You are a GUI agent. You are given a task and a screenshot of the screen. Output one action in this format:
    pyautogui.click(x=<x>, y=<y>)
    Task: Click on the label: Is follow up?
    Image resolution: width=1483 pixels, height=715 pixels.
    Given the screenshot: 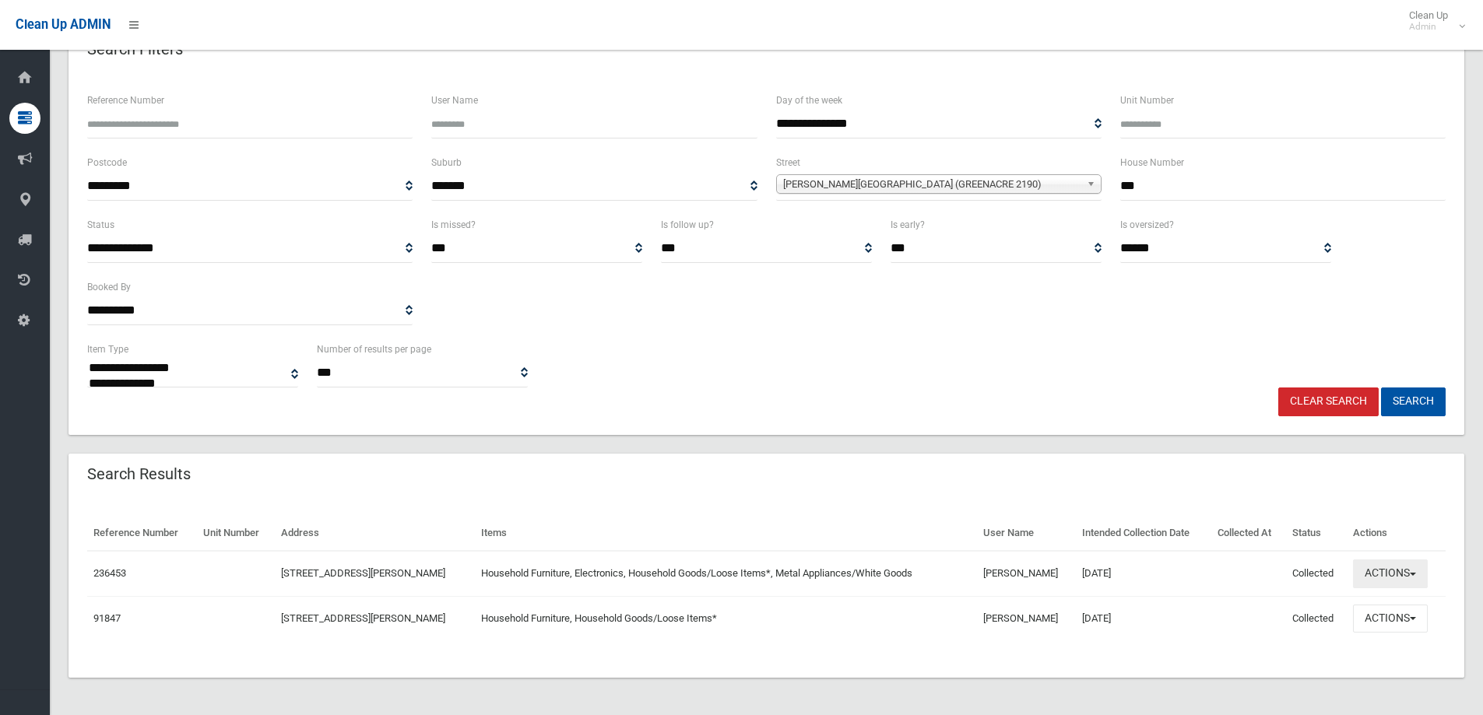 What is the action you would take?
    pyautogui.click(x=687, y=225)
    